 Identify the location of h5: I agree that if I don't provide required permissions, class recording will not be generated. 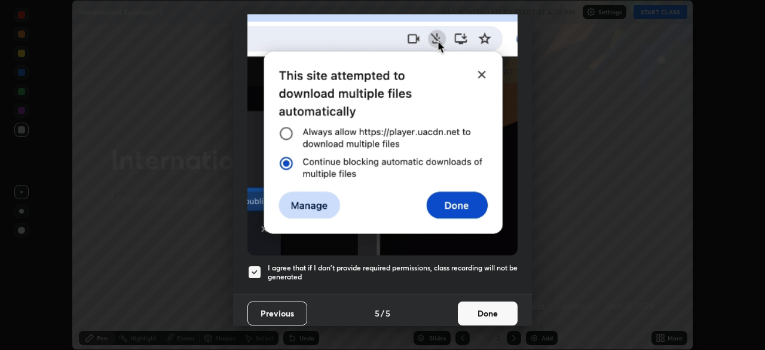
(393, 272).